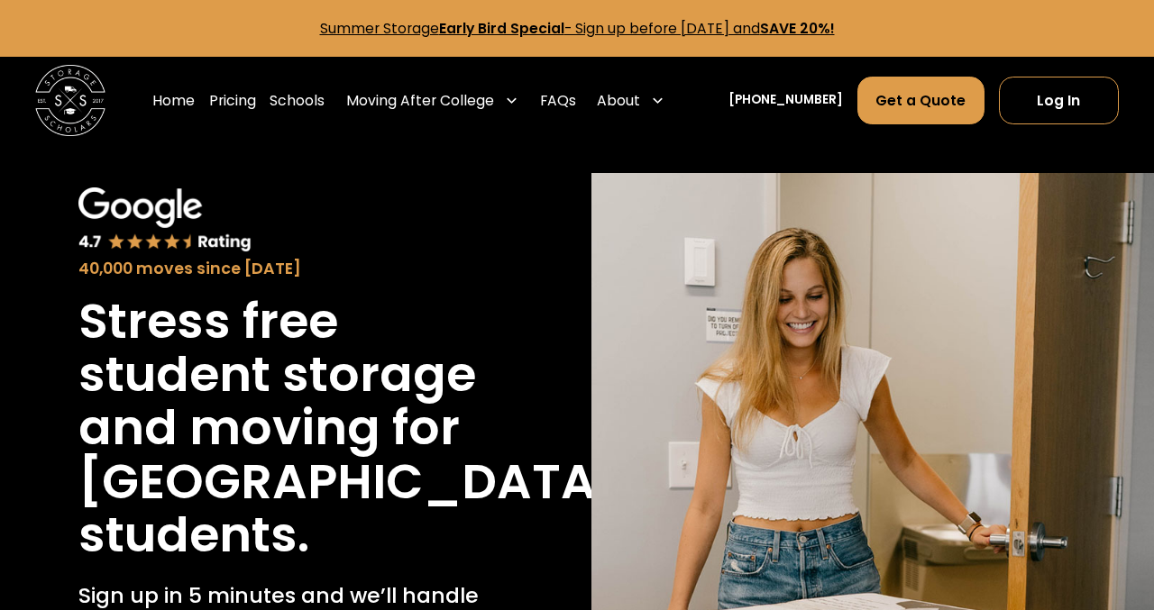 This screenshot has height=610, width=1154. What do you see at coordinates (558, 100) in the screenshot?
I see `a: FAQs` at bounding box center [558, 100].